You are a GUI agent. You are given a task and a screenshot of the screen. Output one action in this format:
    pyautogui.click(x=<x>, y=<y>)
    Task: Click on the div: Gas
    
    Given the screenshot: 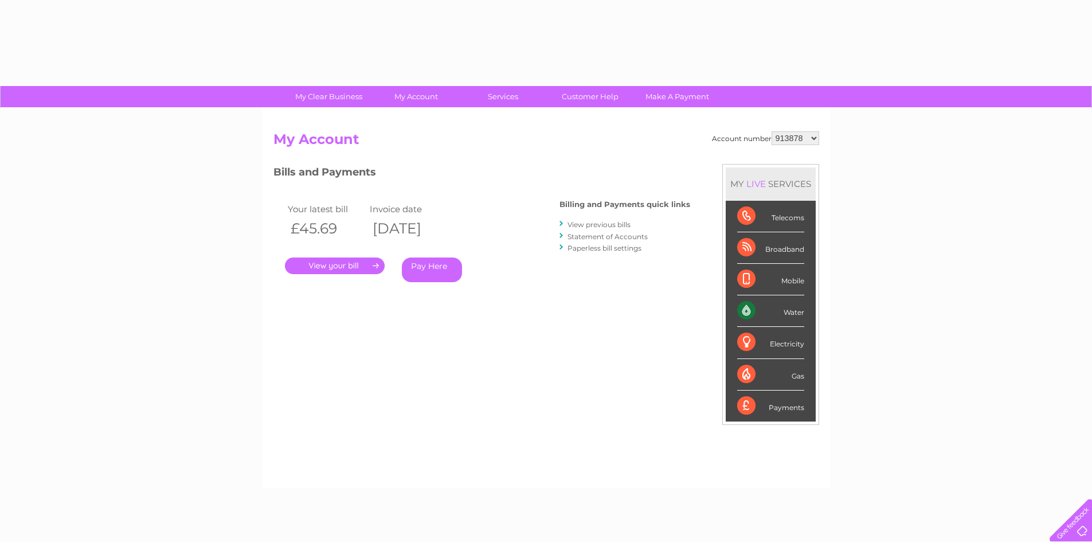 What is the action you would take?
    pyautogui.click(x=770, y=374)
    